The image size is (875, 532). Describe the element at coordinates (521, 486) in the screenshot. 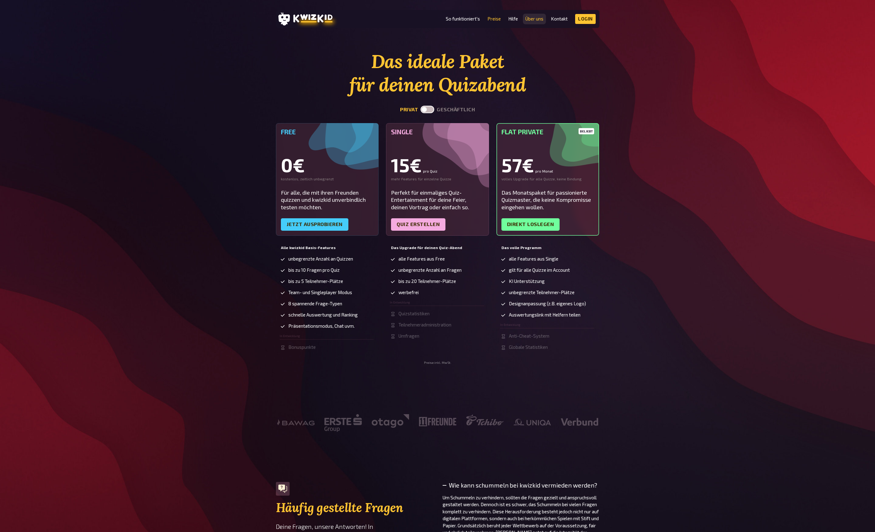

I see `summary: Wie kann schummeln bei kwizkid vermieden werden?` at that location.